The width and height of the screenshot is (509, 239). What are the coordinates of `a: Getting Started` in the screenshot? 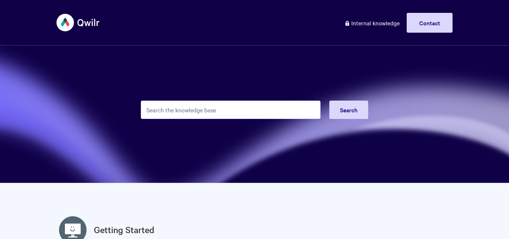 It's located at (124, 230).